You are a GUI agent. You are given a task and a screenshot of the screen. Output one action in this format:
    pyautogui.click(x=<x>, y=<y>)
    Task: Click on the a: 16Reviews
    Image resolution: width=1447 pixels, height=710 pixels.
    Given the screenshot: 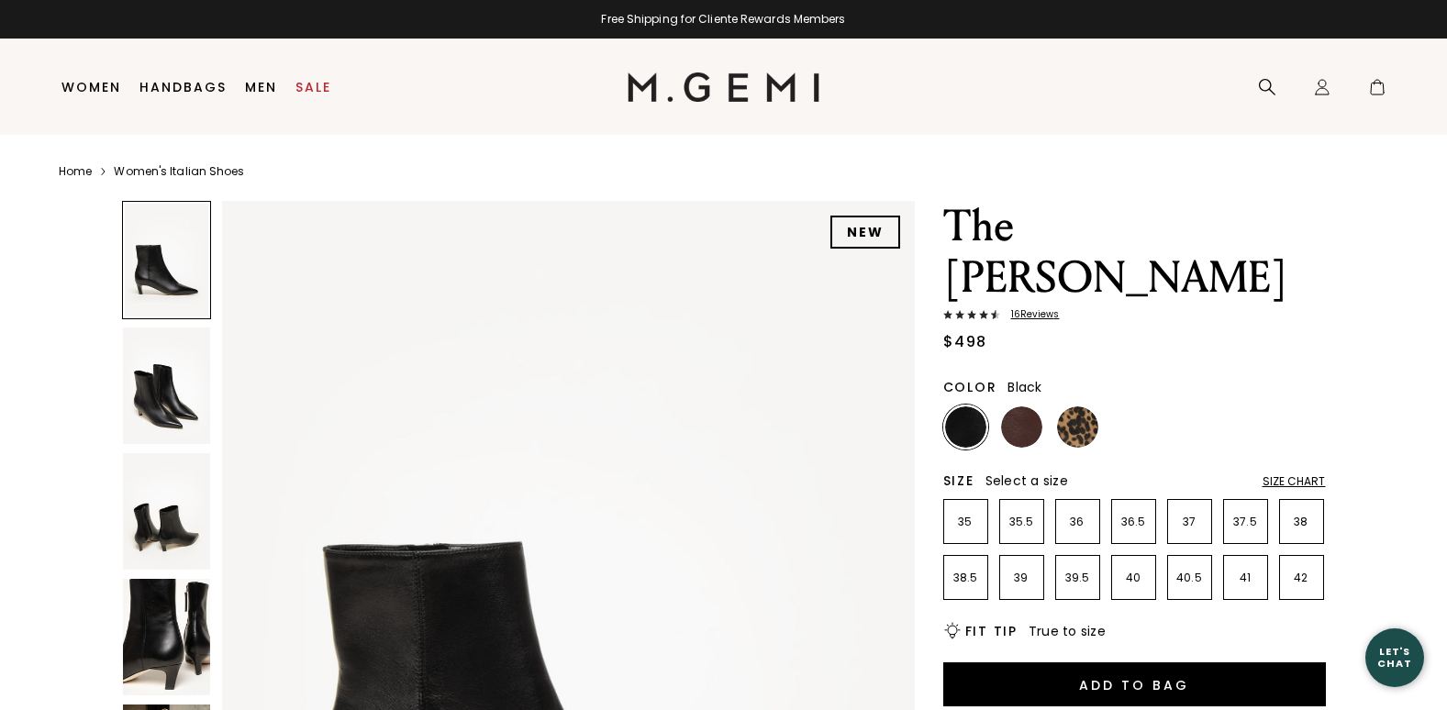 What is the action you would take?
    pyautogui.click(x=1134, y=317)
    